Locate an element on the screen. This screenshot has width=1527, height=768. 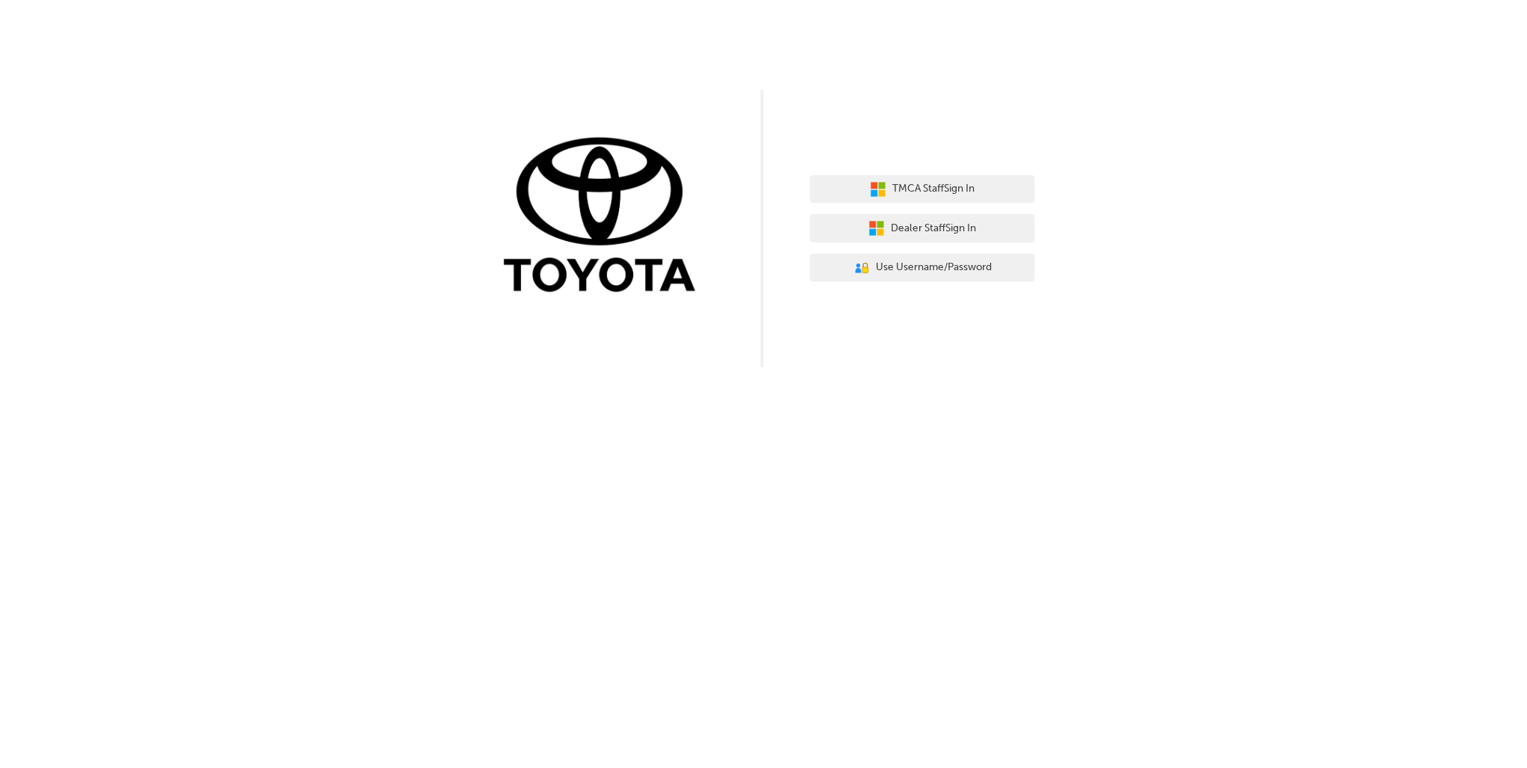
span: Use Username/Password is located at coordinates (933, 267).